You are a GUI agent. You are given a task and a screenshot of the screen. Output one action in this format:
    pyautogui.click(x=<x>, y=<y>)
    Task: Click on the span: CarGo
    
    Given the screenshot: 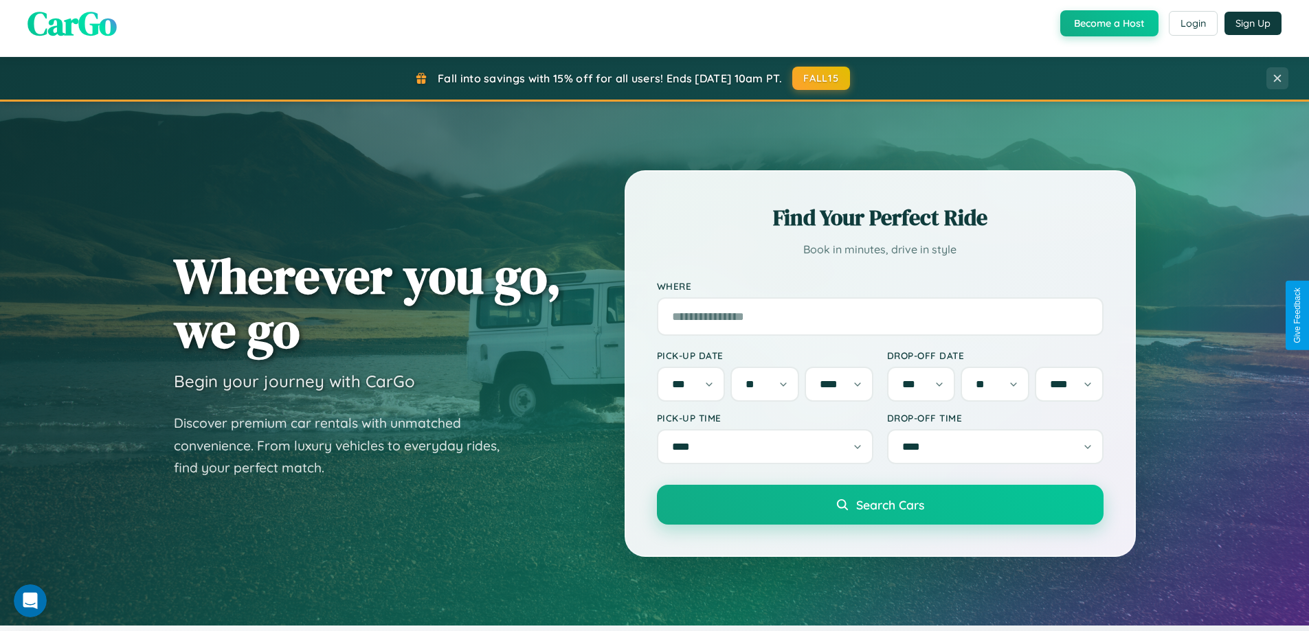 What is the action you would take?
    pyautogui.click(x=72, y=23)
    